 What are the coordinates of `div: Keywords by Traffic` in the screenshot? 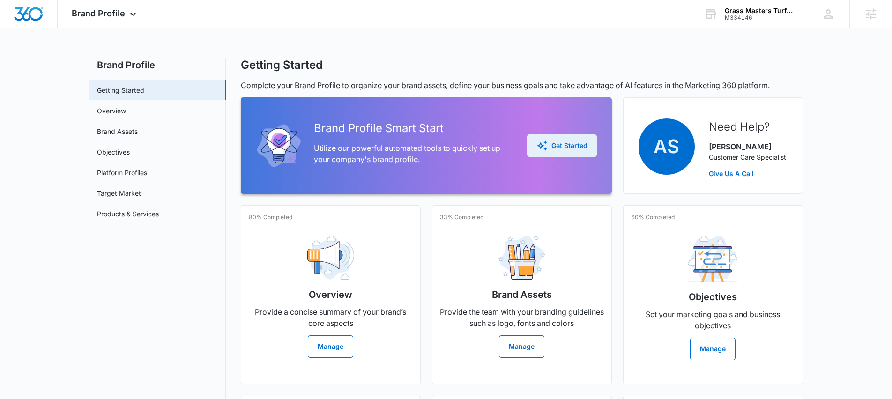 It's located at (131, 58).